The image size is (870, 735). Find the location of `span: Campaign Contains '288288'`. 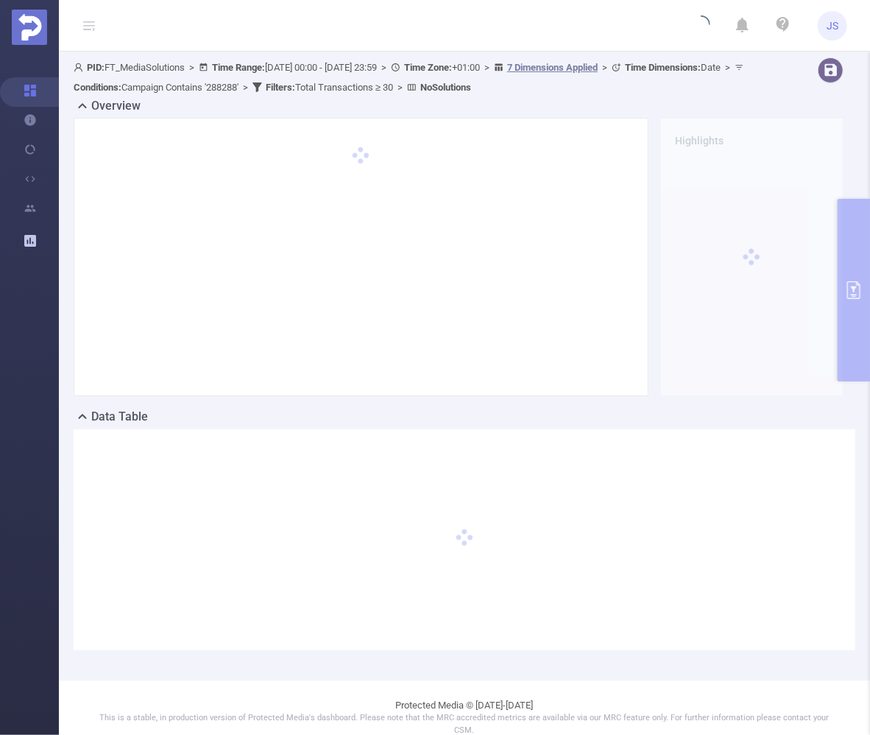

span: Campaign Contains '288288' is located at coordinates (156, 87).